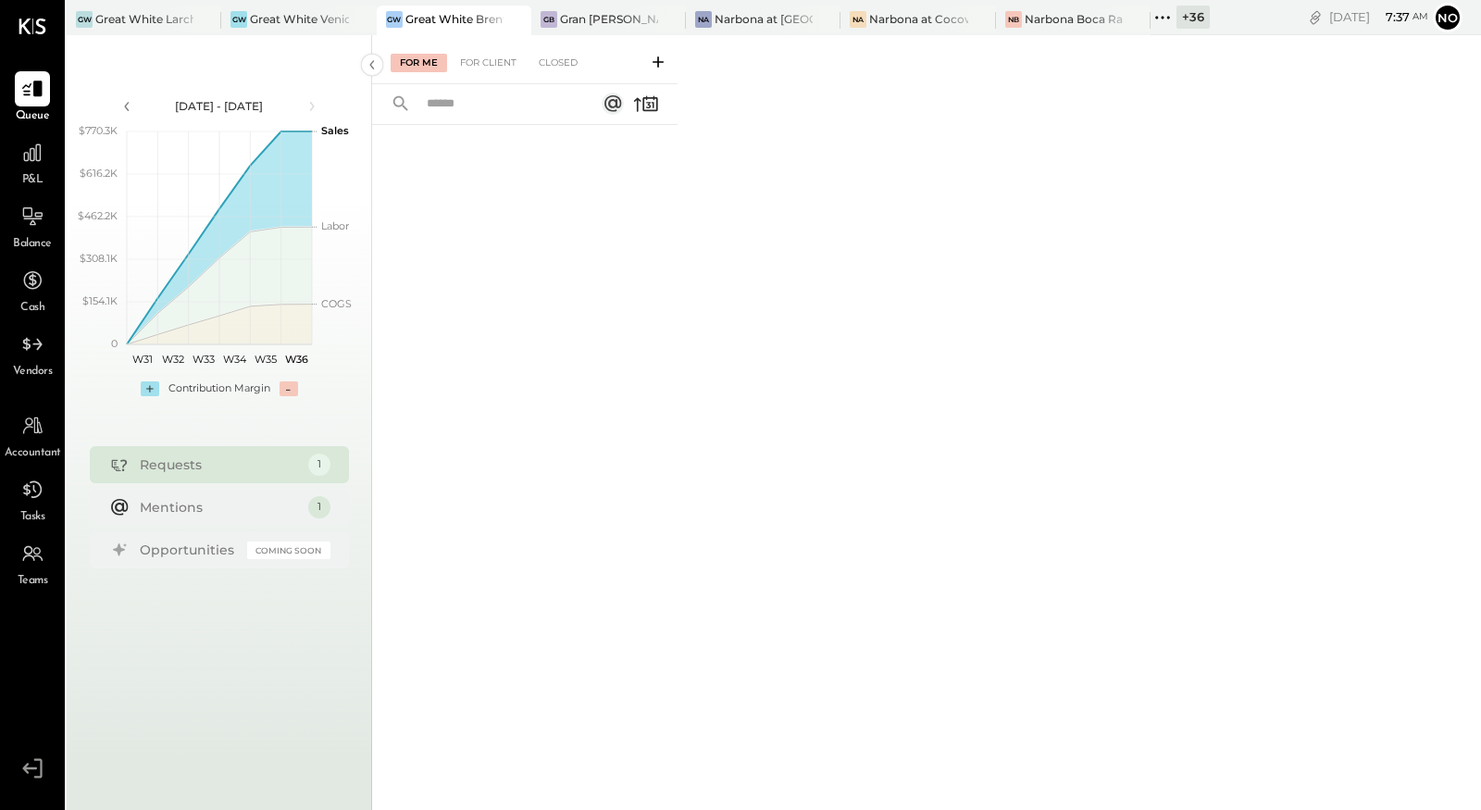 This screenshot has height=810, width=1481. What do you see at coordinates (189, 550) in the screenshot?
I see `div: Opportunities` at bounding box center [189, 550].